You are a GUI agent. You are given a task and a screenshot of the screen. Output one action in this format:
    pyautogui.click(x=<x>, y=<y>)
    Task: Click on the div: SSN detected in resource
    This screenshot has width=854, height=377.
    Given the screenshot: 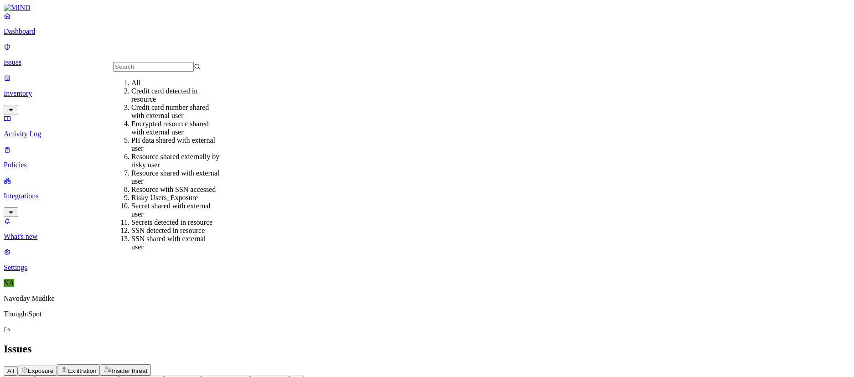 What is the action you would take?
    pyautogui.click(x=175, y=231)
    